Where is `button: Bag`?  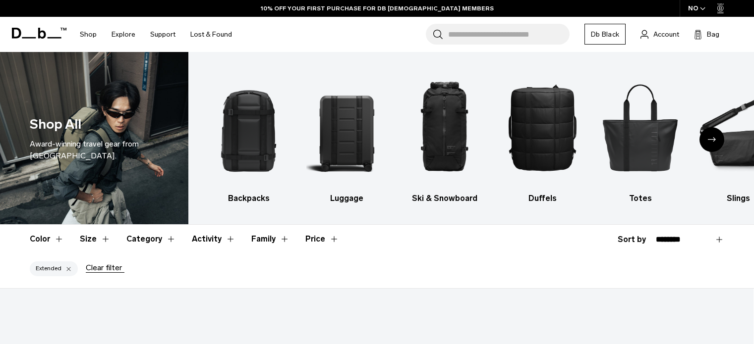
button: Bag is located at coordinates (706, 34).